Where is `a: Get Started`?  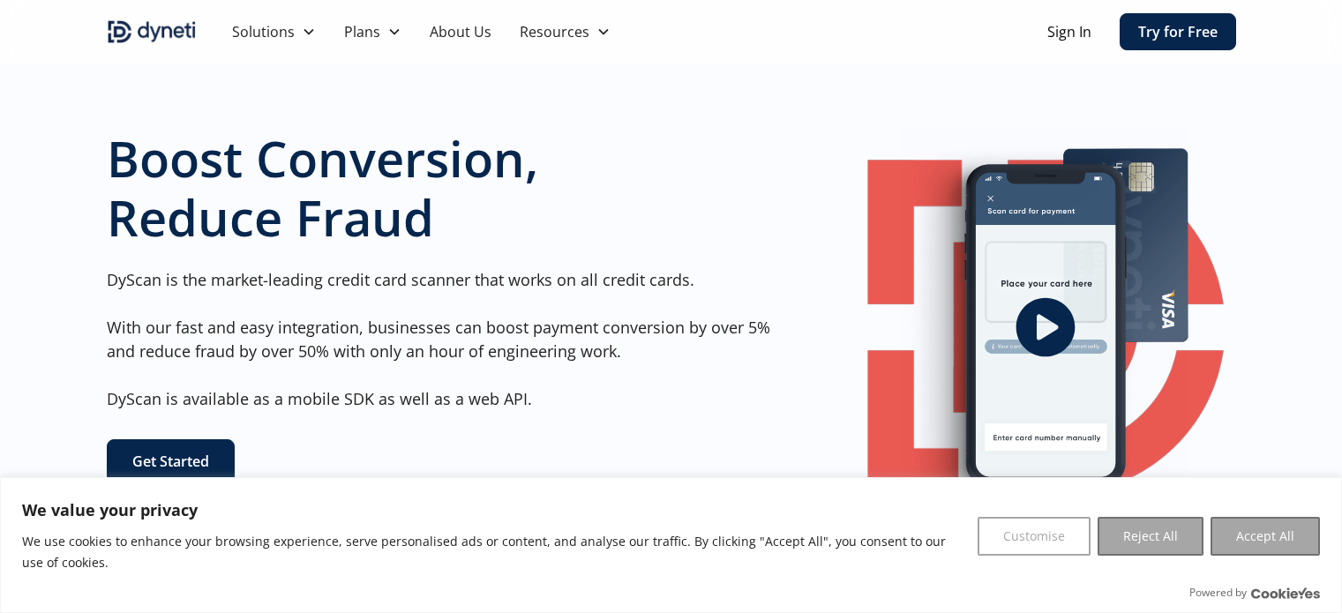 a: Get Started is located at coordinates (170, 461).